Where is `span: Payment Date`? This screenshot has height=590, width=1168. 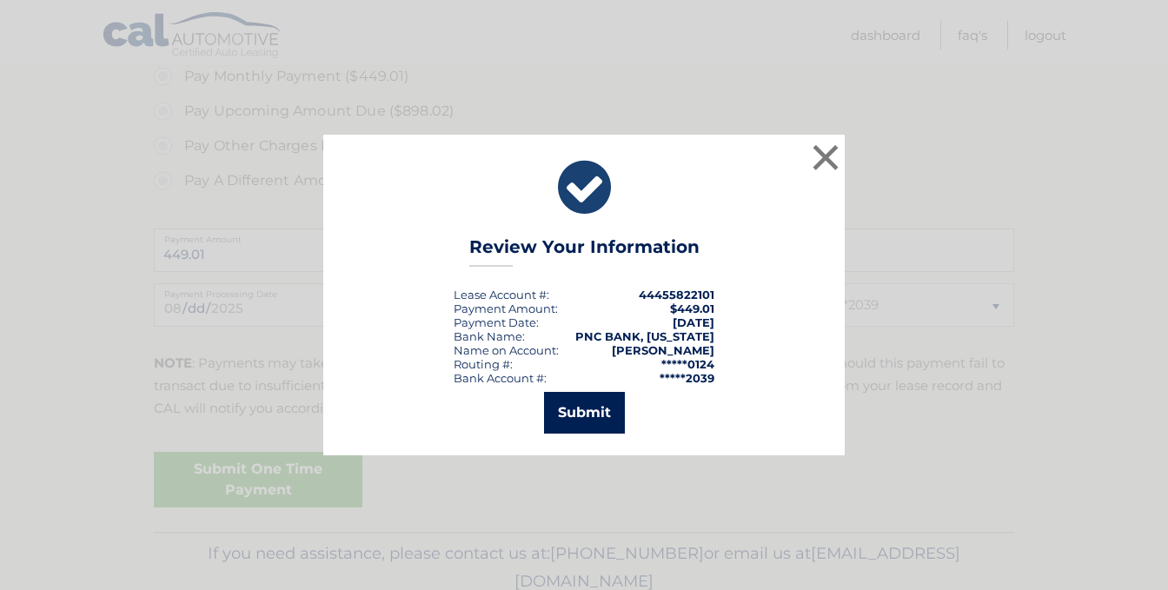
span: Payment Date is located at coordinates (494, 322).